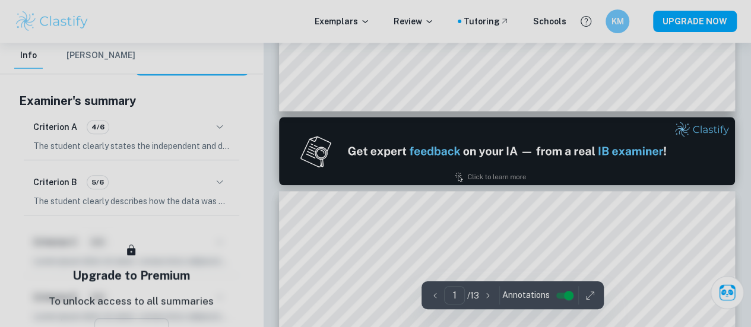  Describe the element at coordinates (29, 56) in the screenshot. I see `button: Info` at that location.